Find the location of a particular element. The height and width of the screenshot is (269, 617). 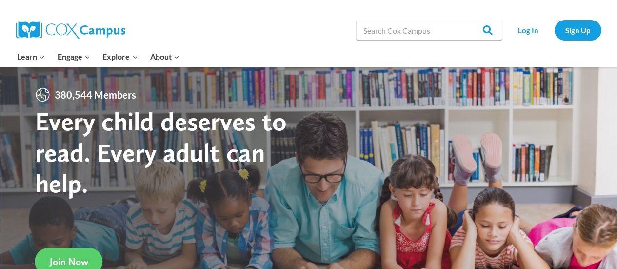

nav: Primary Navigation is located at coordinates (99, 57).